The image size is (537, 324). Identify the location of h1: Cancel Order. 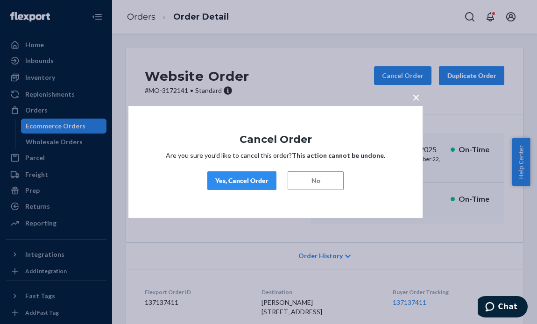
(276, 140).